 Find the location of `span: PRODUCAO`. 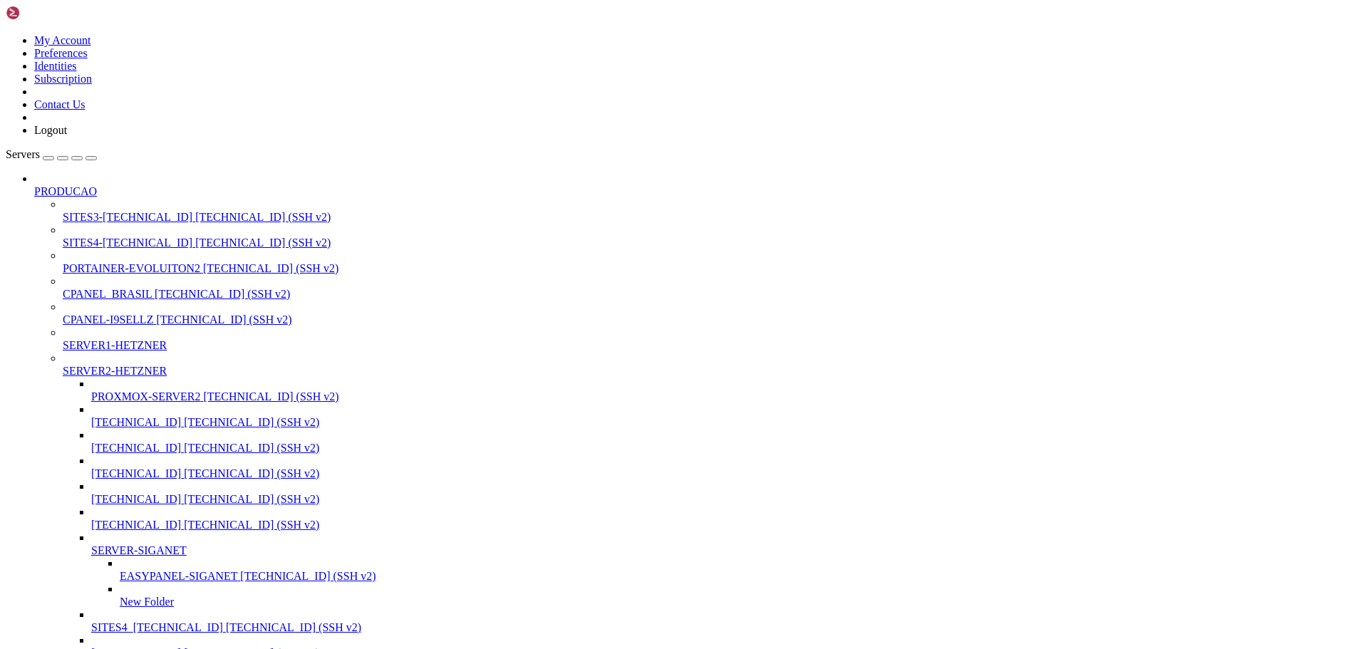

span: PRODUCAO is located at coordinates (66, 191).